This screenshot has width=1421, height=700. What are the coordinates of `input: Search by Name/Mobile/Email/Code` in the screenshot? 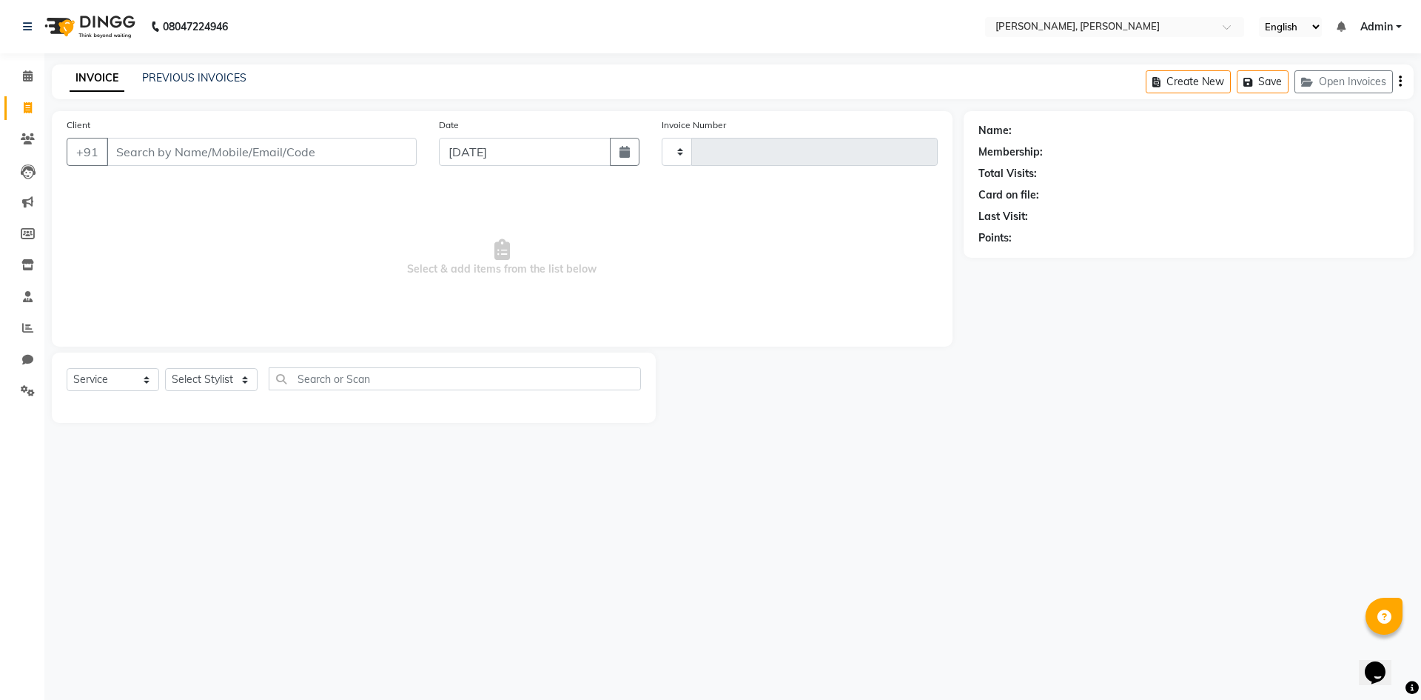 It's located at (261, 152).